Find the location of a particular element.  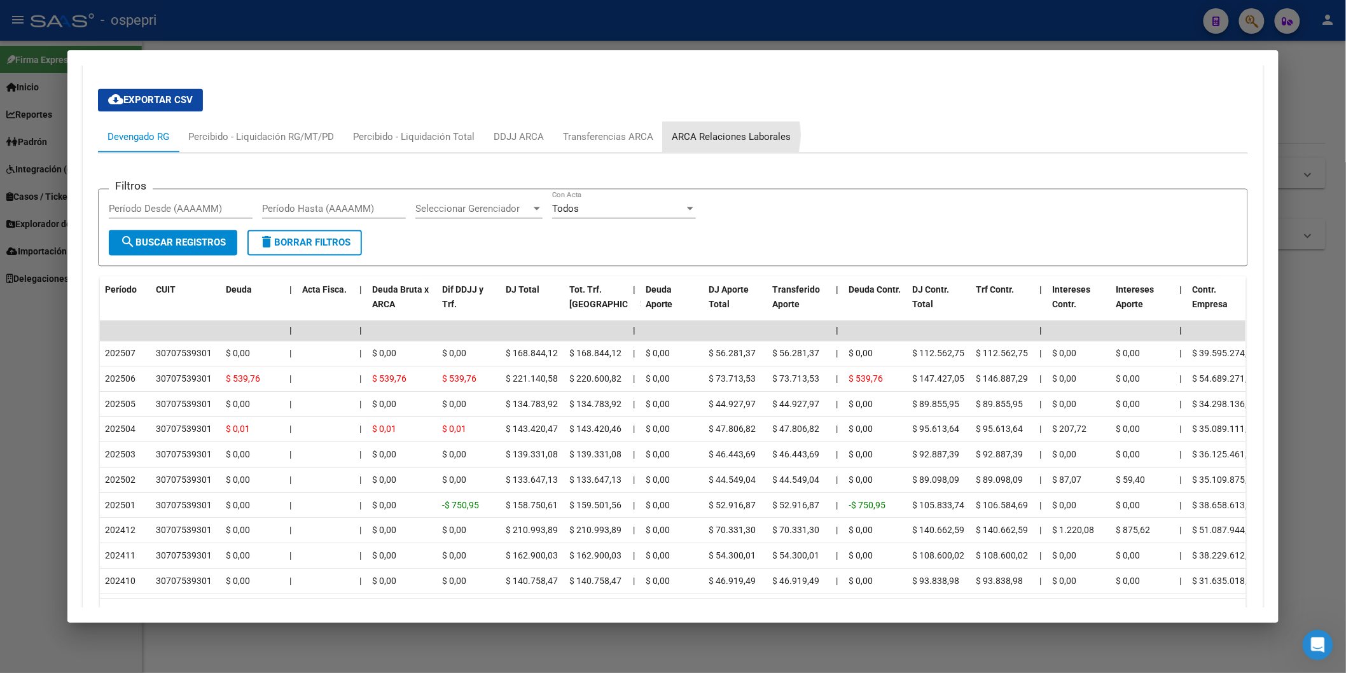

span: Deuda Aporte is located at coordinates (659, 297).